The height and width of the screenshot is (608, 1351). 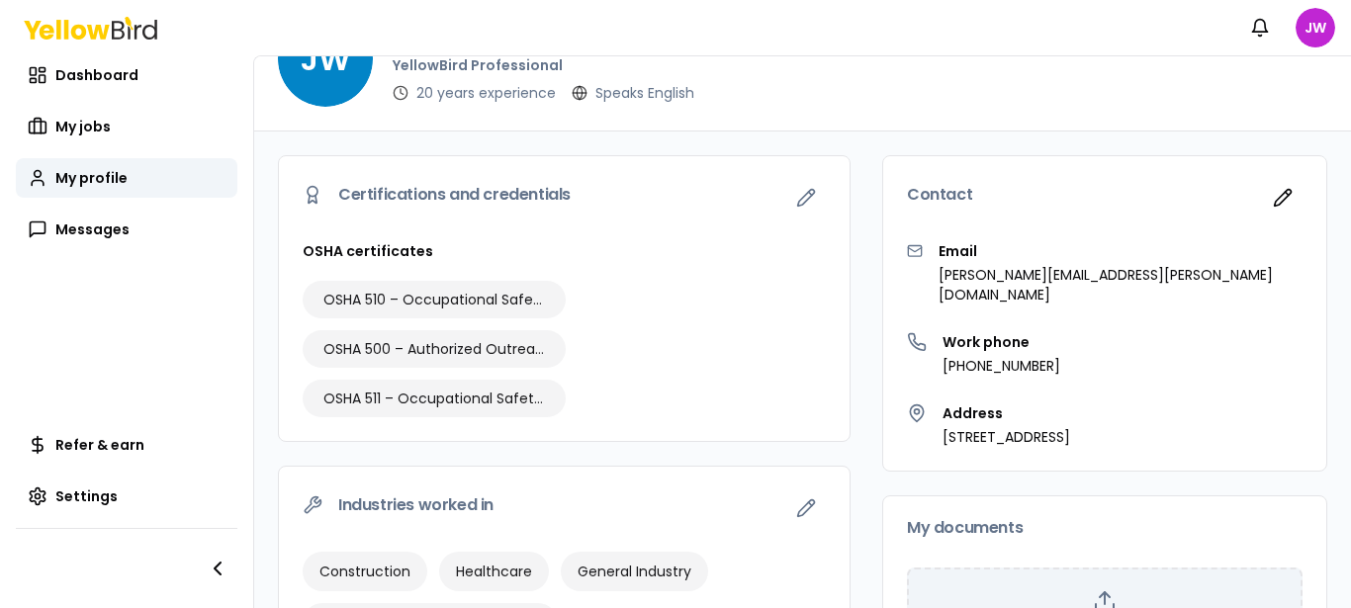 I want to click on a: Refer & earn, so click(x=127, y=445).